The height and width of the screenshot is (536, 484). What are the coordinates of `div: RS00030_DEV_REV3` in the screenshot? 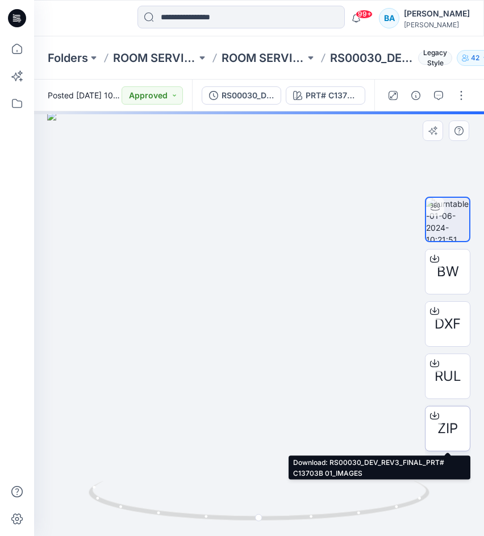 It's located at (248, 95).